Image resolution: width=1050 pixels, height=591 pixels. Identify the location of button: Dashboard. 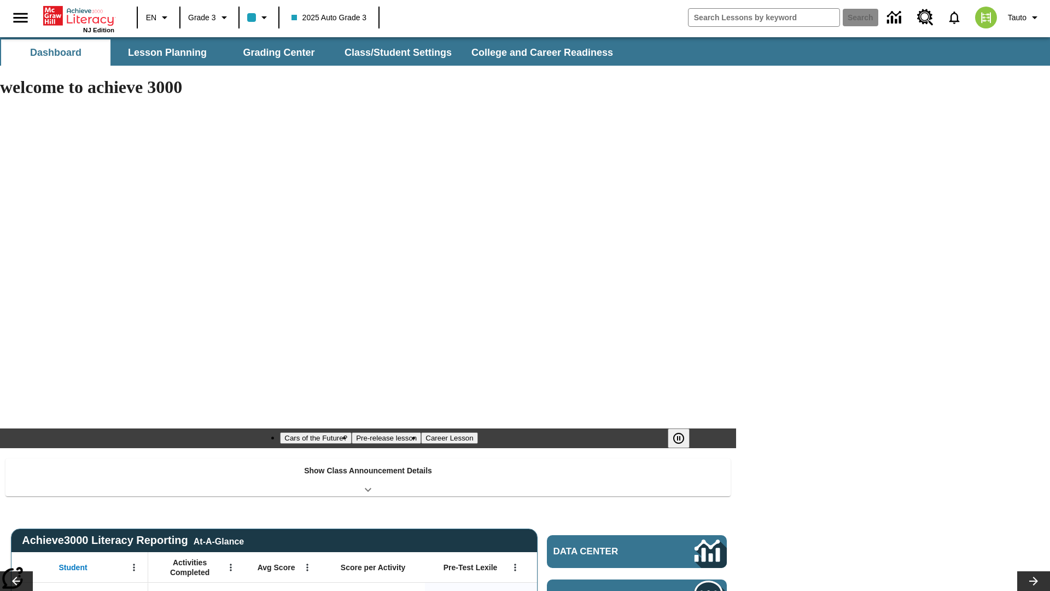
(56, 53).